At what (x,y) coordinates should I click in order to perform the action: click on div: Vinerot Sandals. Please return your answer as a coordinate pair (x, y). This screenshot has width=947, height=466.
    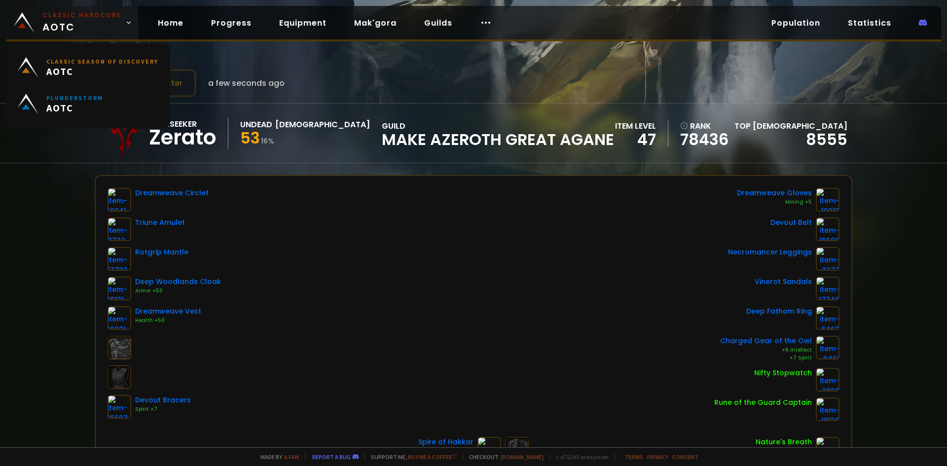
    Looking at the image, I should click on (784, 282).